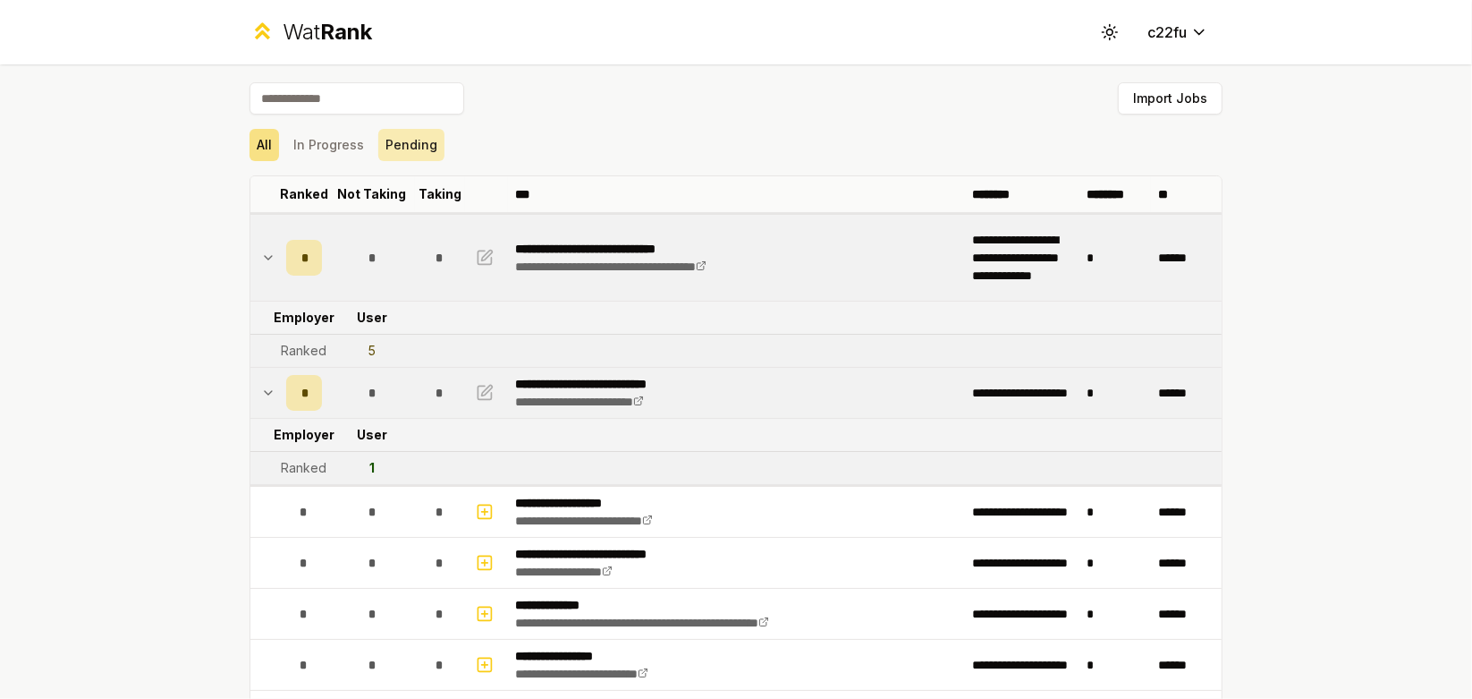 This screenshot has height=699, width=1472. What do you see at coordinates (372, 351) in the screenshot?
I see `div: 5` at bounding box center [372, 351].